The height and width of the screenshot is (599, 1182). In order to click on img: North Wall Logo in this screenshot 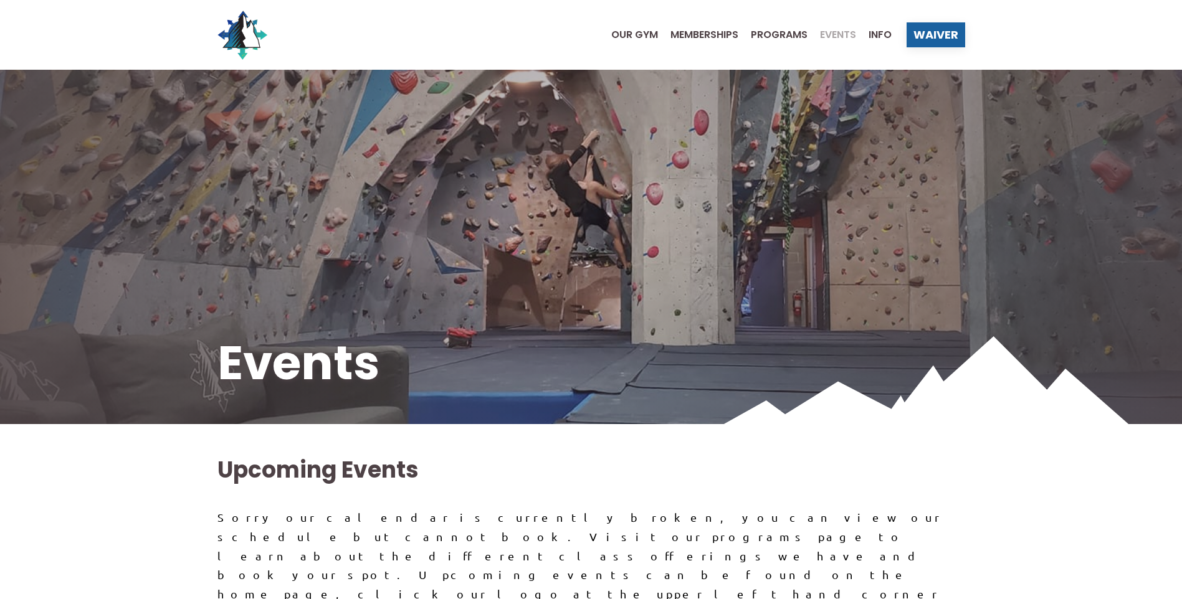, I will do `click(242, 35)`.